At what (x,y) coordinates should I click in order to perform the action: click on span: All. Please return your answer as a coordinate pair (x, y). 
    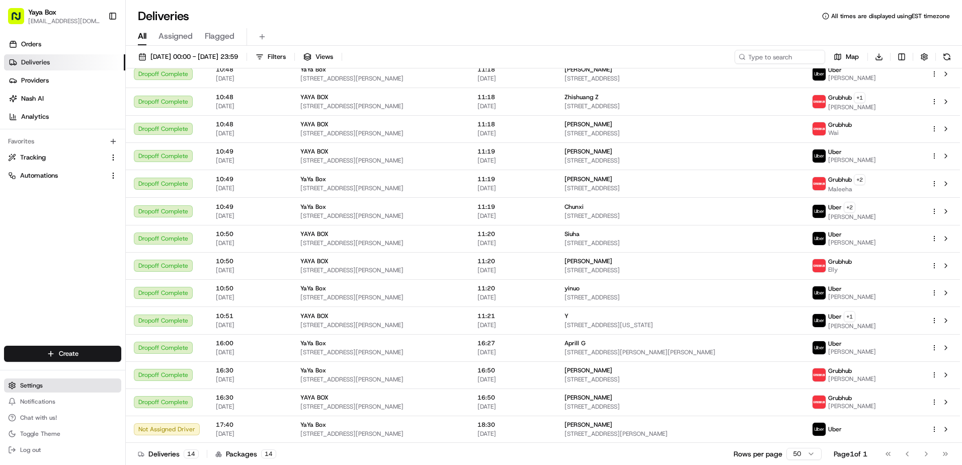
    Looking at the image, I should click on (142, 36).